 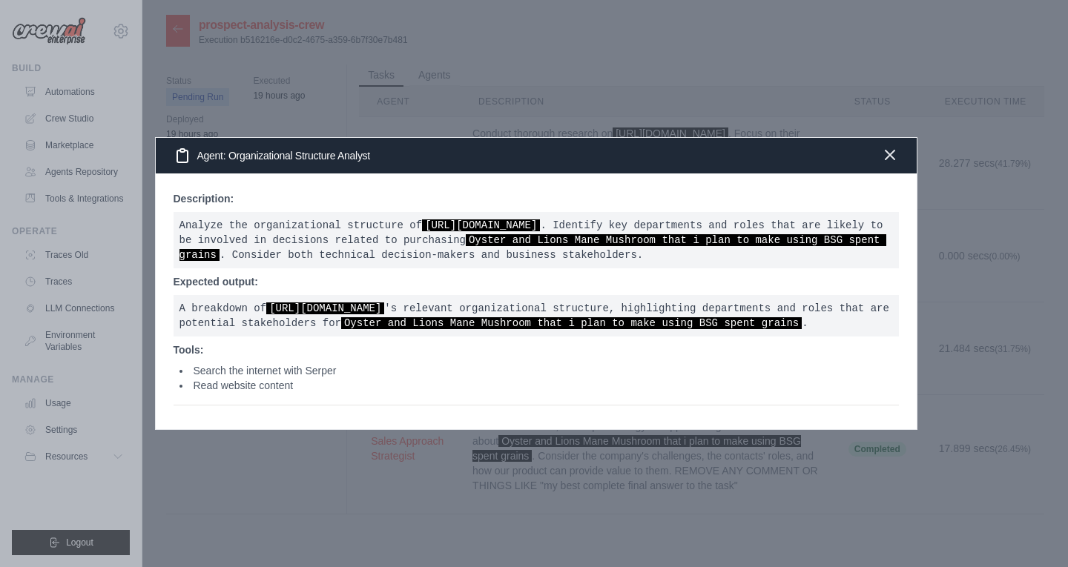 What do you see at coordinates (188, 350) in the screenshot?
I see `strong: Tools:` at bounding box center [188, 350].